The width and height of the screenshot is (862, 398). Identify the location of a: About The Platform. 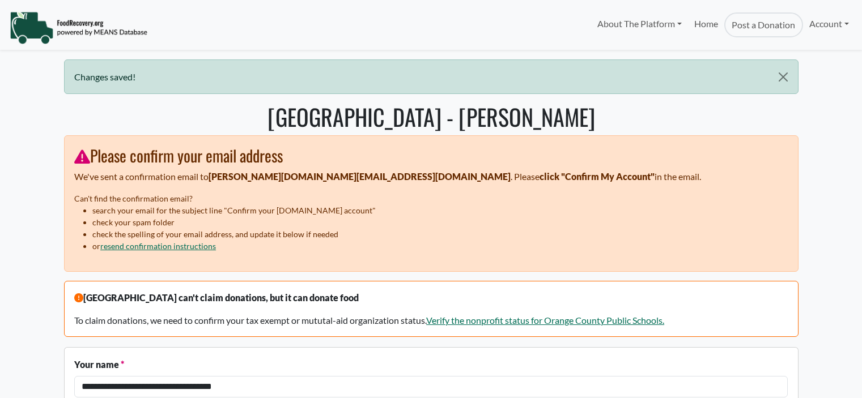
(639, 24).